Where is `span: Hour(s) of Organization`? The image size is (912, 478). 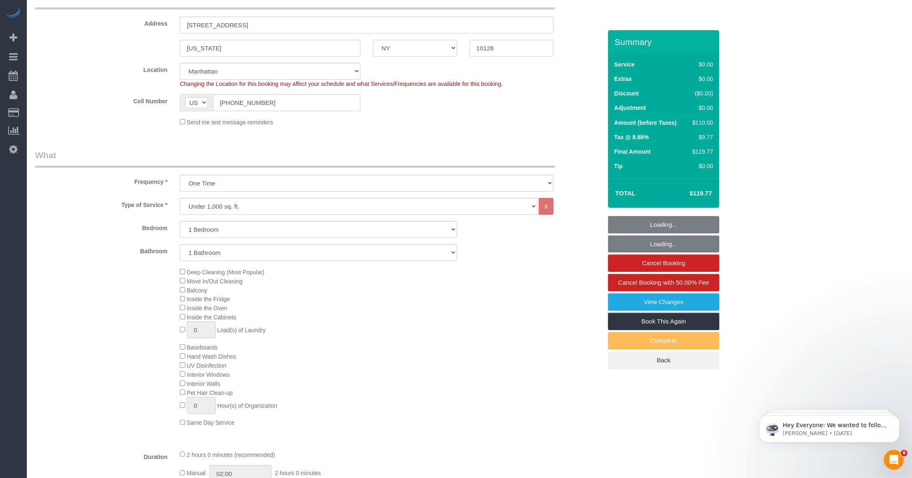 span: Hour(s) of Organization is located at coordinates (248, 405).